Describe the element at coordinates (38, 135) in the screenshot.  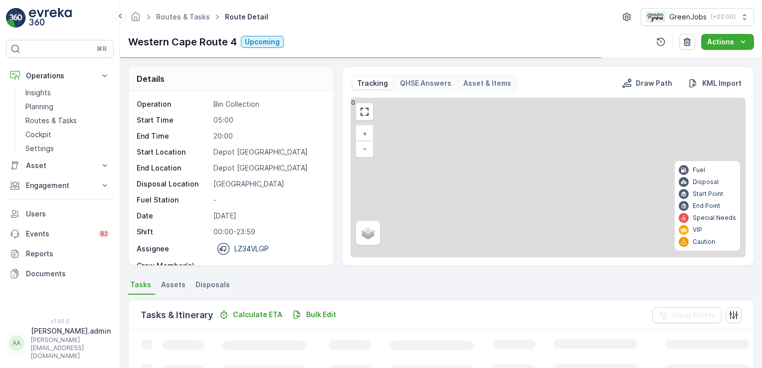
I see `p: Cockpit` at that location.